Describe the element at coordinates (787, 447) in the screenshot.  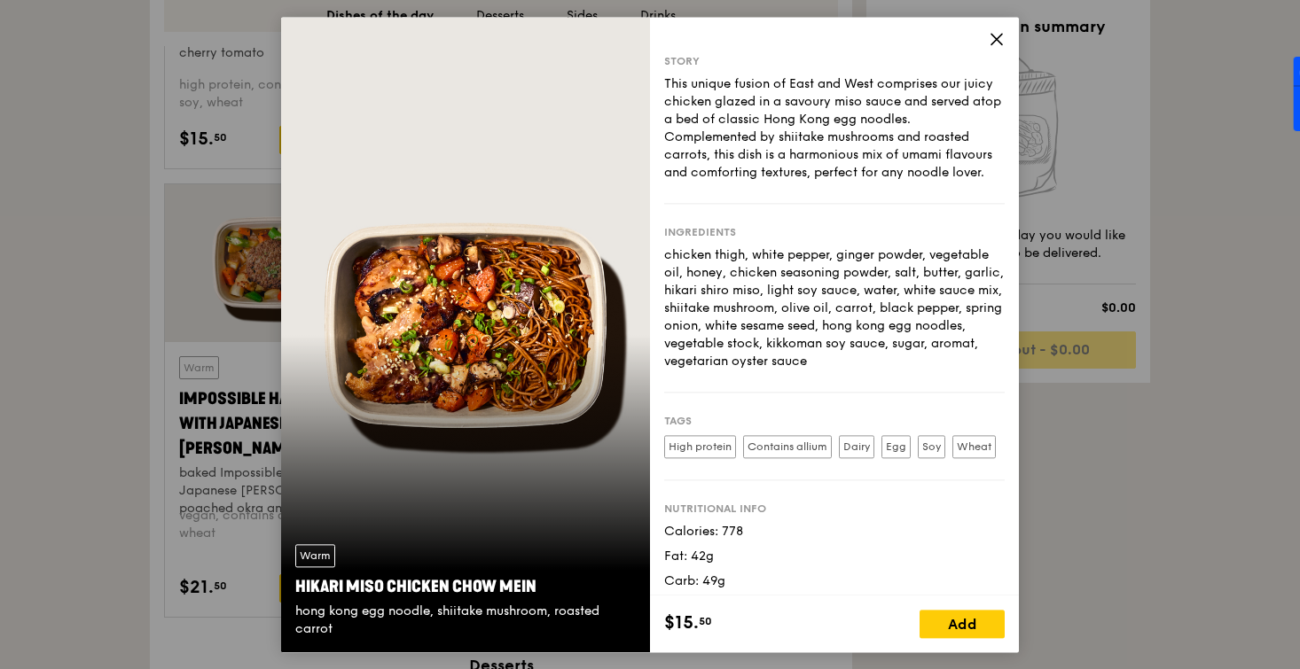
I see `label: Contains allium` at that location.